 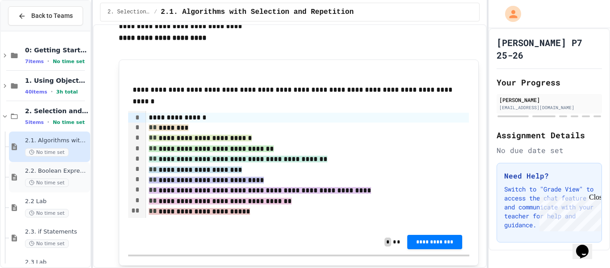 What do you see at coordinates (57, 80) in the screenshot?
I see `span: 1. Using Objects and Methods` at bounding box center [57, 80].